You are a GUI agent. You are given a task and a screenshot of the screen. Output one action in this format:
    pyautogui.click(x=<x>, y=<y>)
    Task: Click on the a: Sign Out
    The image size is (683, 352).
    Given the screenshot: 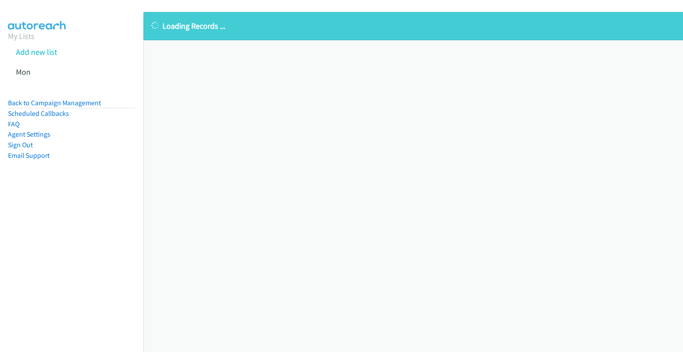 What is the action you would take?
    pyautogui.click(x=20, y=145)
    